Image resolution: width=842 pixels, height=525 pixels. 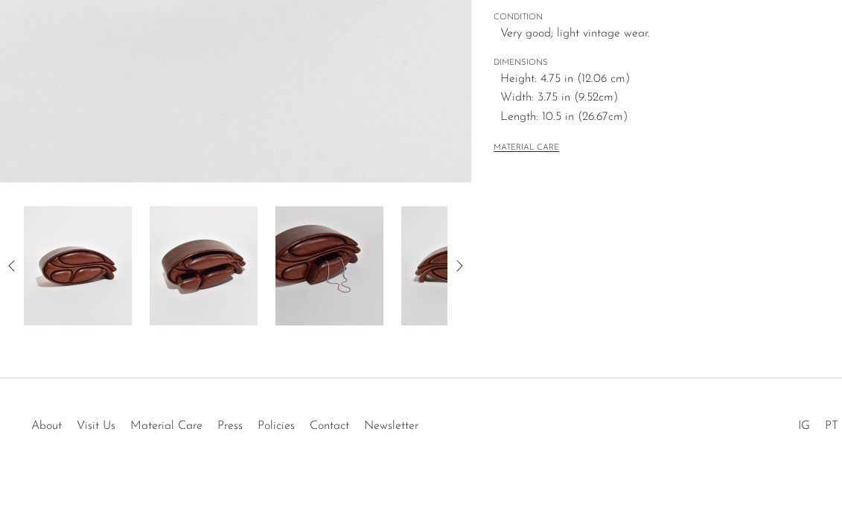 What do you see at coordinates (659, 118) in the screenshot?
I see `span: Length: 10.5 in (26.67cm)` at bounding box center [659, 118].